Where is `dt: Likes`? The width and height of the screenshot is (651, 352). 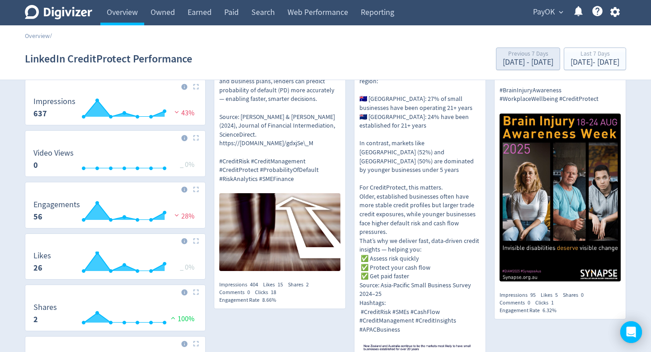 dt: Likes is located at coordinates (42, 256).